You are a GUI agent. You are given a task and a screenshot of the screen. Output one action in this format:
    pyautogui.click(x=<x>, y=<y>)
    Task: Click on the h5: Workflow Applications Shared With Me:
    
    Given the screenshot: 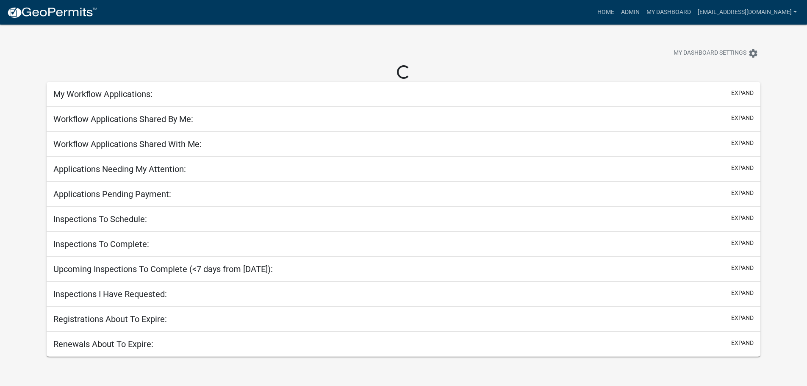 What is the action you would take?
    pyautogui.click(x=127, y=144)
    